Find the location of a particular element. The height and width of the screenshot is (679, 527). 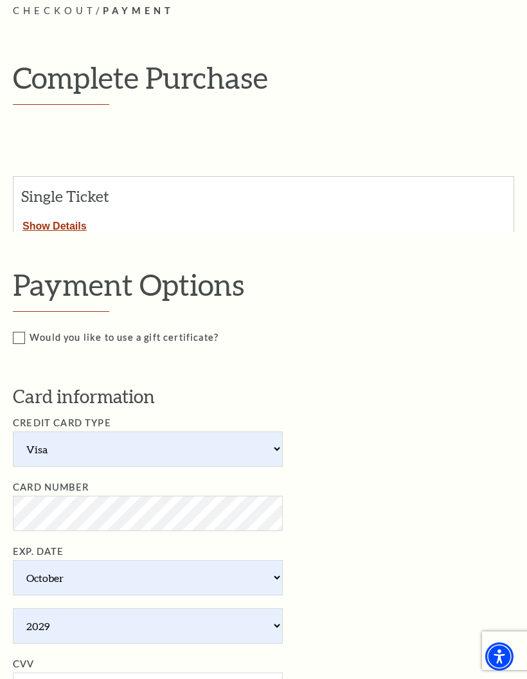

label: CVV is located at coordinates (24, 664).